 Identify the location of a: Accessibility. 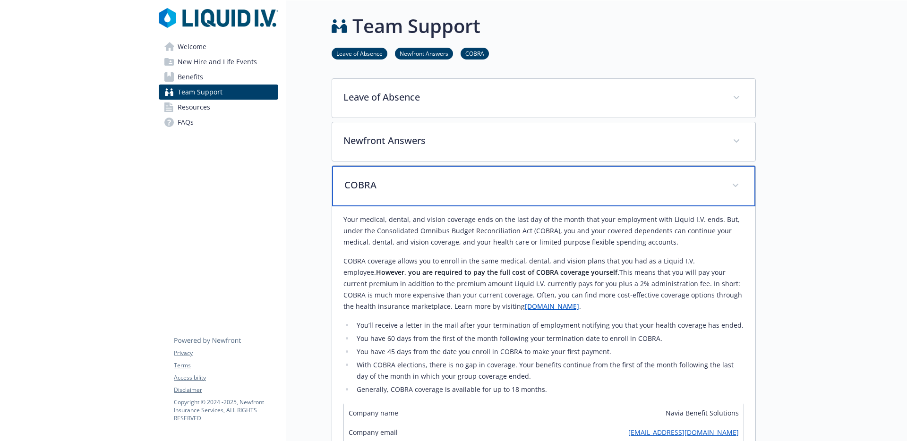
(226, 378).